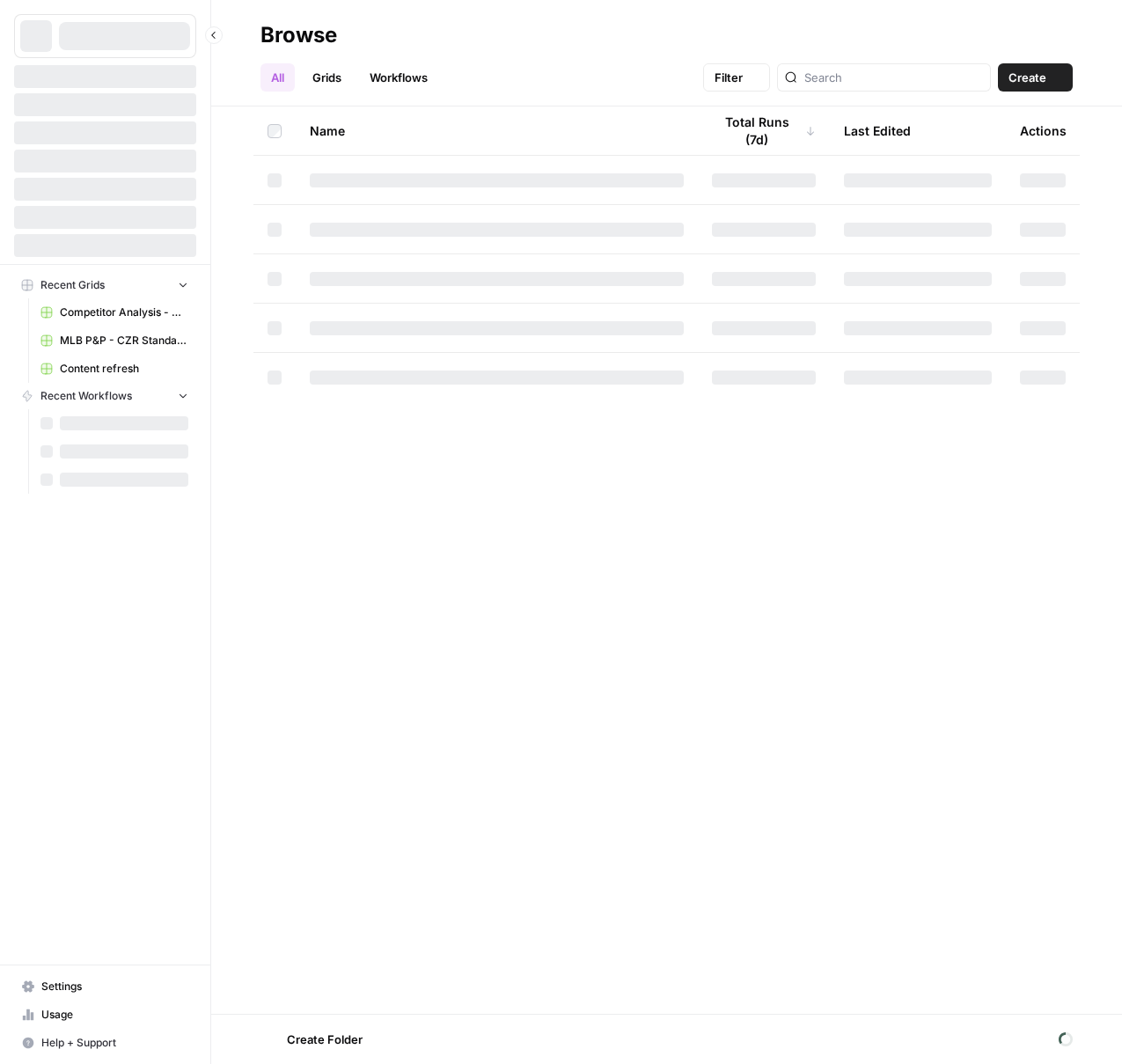 This screenshot has height=1064, width=1122. Describe the element at coordinates (878, 131) in the screenshot. I see `div: Last Edited` at that location.